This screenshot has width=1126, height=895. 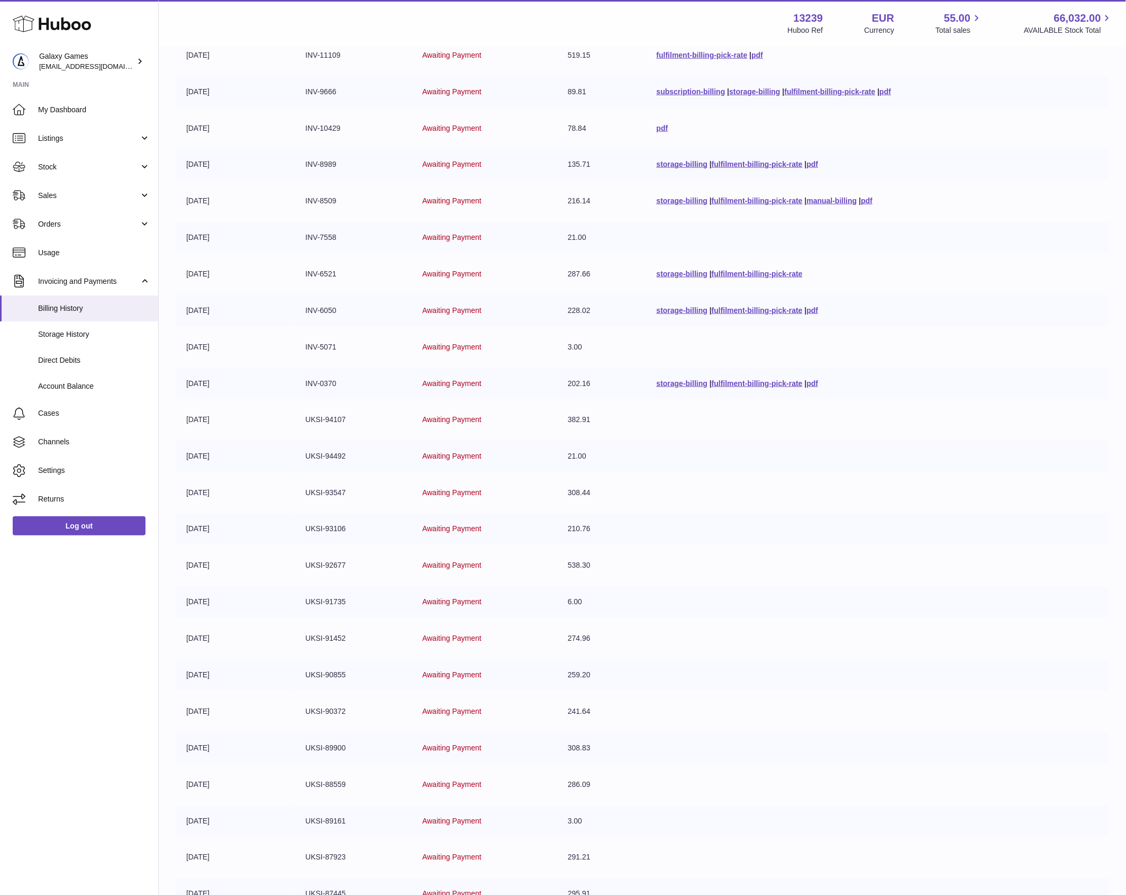 I want to click on td: 89.81, so click(x=602, y=92).